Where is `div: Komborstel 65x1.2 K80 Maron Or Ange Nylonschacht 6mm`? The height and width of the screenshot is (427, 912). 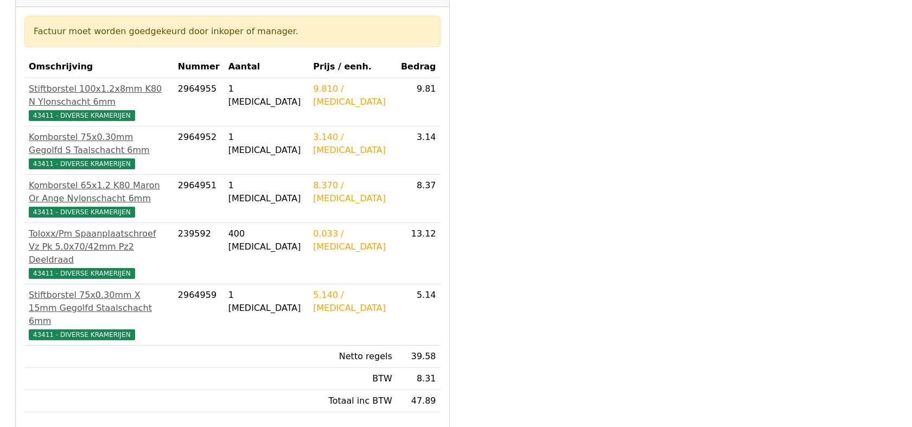 div: Komborstel 65x1.2 K80 Maron Or Ange Nylonschacht 6mm is located at coordinates (99, 192).